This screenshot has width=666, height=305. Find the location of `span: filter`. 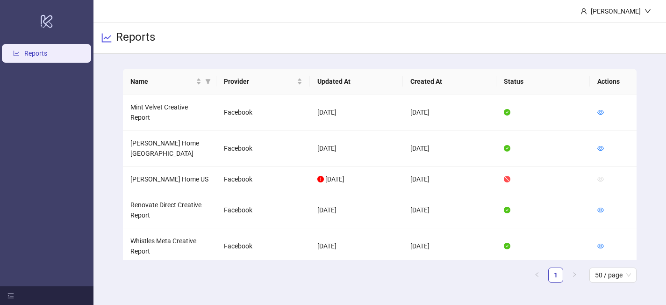

span: filter is located at coordinates (208, 81).